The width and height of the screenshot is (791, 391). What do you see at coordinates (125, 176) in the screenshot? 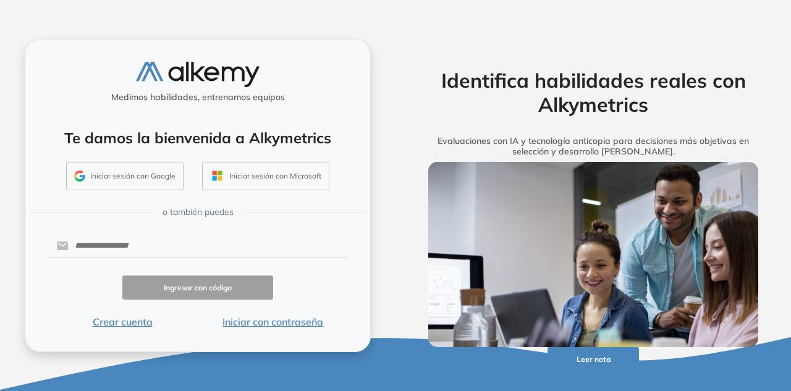
I see `button: Iniciar sesión con Google` at bounding box center [125, 176].